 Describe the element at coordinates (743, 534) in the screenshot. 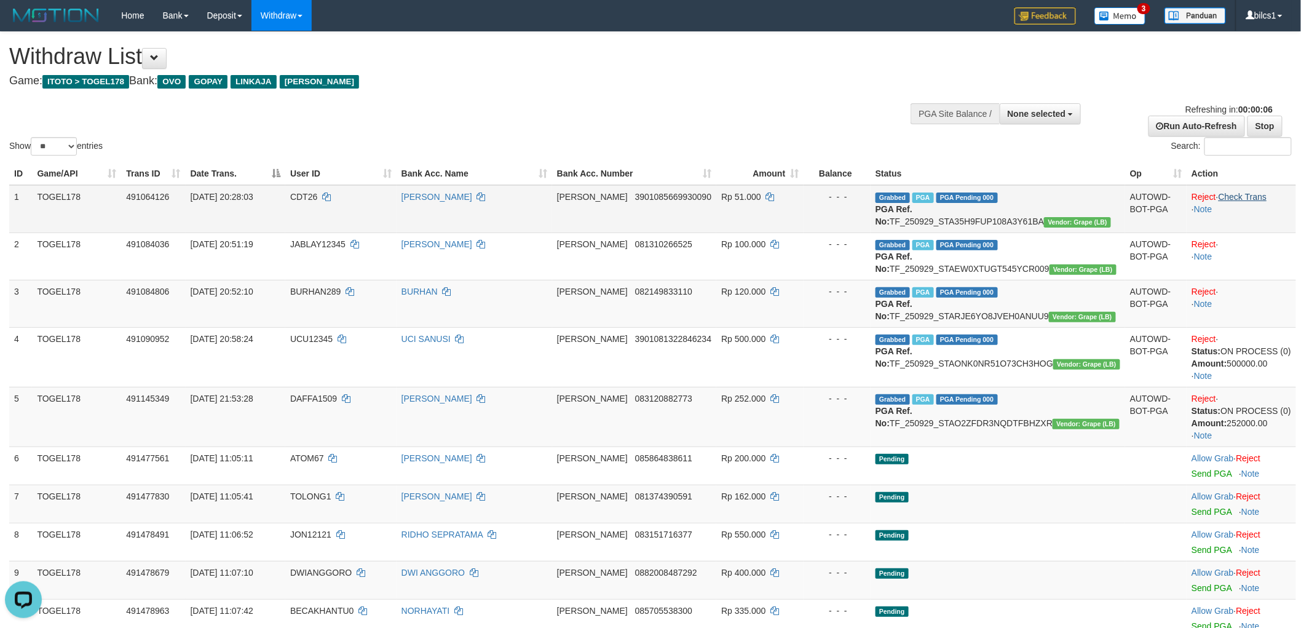

I see `span: Rp 550.000` at that location.